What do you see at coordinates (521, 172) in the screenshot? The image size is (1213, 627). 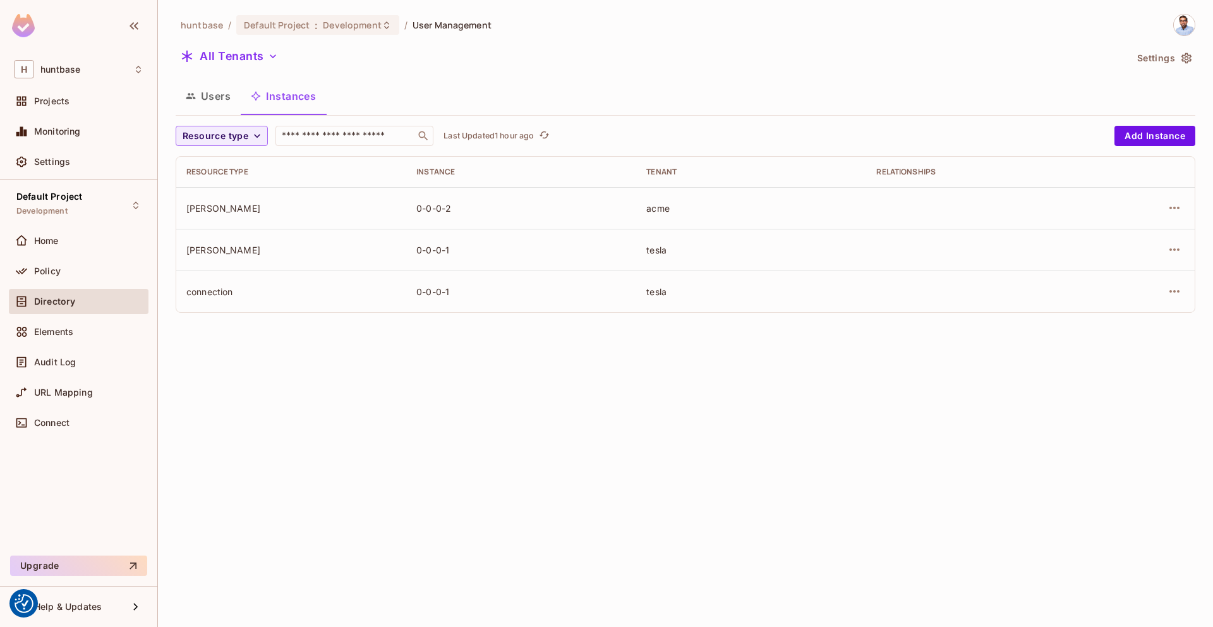 I see `div: Instance` at bounding box center [521, 172].